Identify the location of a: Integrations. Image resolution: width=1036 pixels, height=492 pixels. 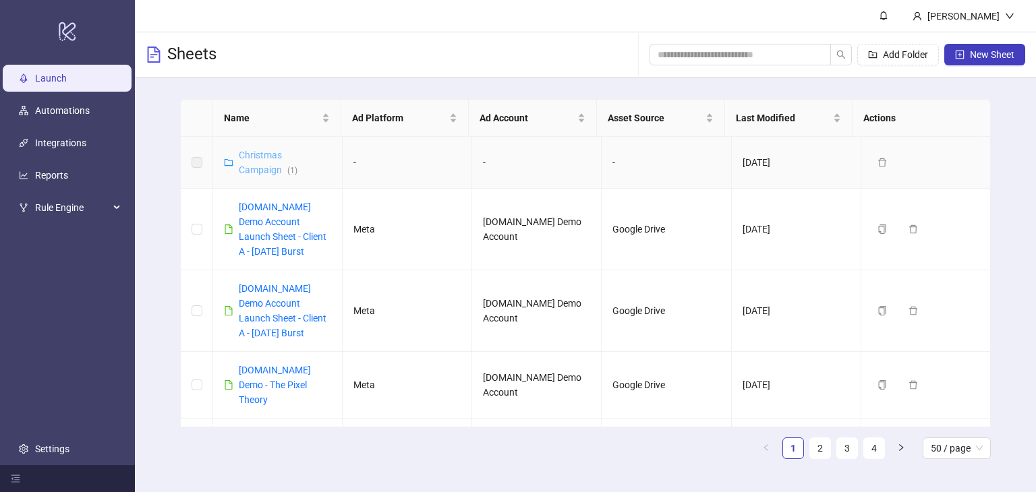
(61, 143).